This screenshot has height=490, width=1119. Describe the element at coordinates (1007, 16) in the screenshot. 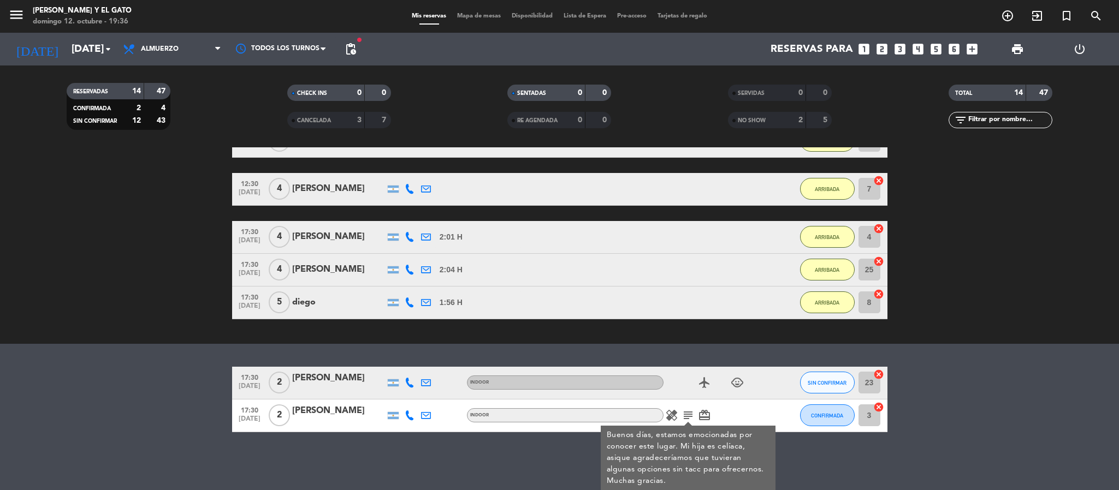

I see `i: add_circle_outline` at that location.